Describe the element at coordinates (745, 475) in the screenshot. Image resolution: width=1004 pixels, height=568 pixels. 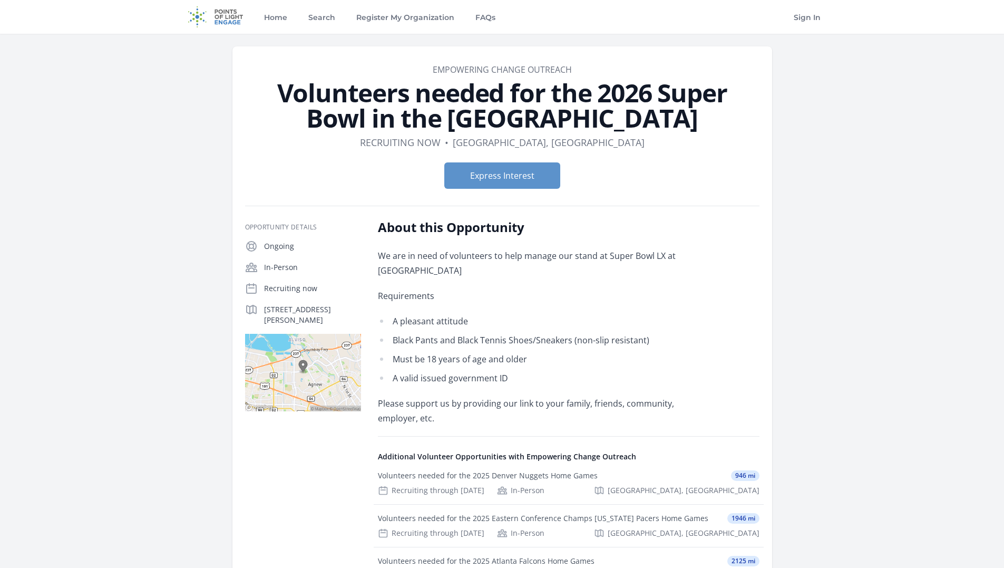
I see `span: 946 mi` at that location.